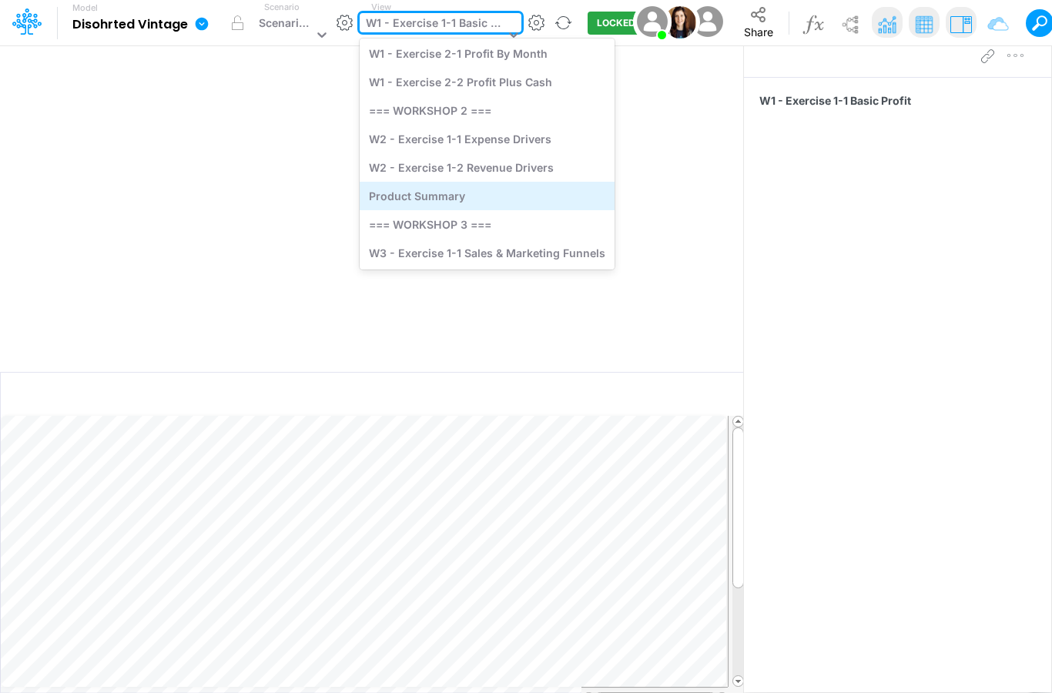  Describe the element at coordinates (487, 110) in the screenshot. I see `div: === WORKSHOP 2 ===` at that location.